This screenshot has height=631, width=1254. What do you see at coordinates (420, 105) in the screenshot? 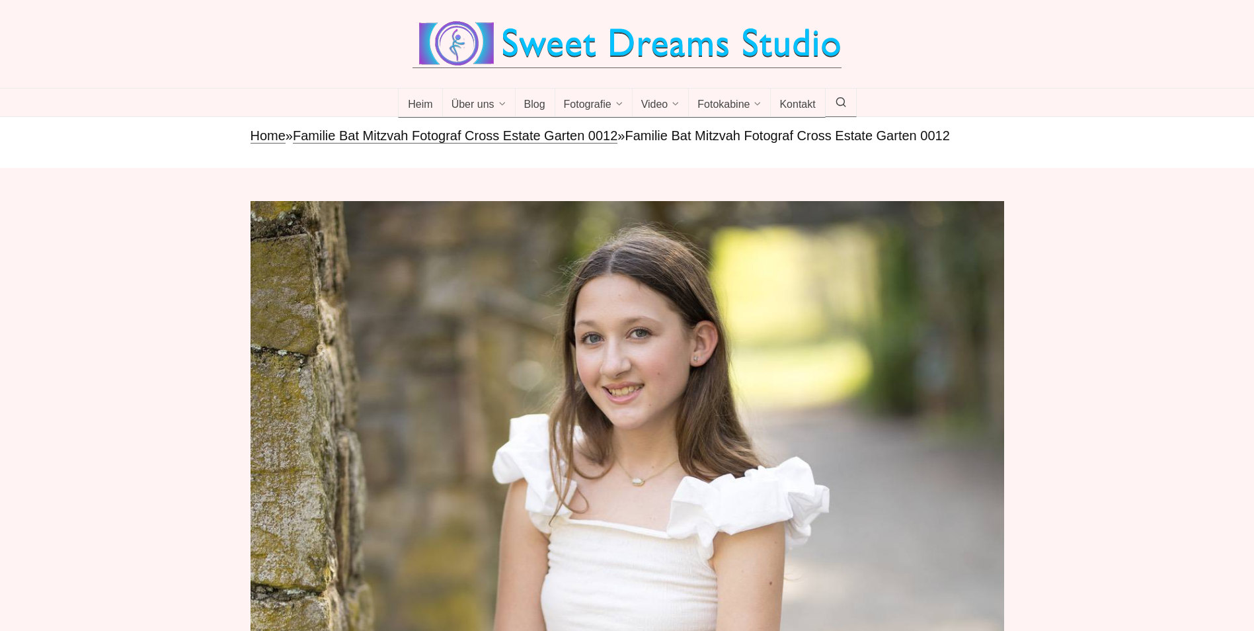
I see `span: Heim` at bounding box center [420, 105].